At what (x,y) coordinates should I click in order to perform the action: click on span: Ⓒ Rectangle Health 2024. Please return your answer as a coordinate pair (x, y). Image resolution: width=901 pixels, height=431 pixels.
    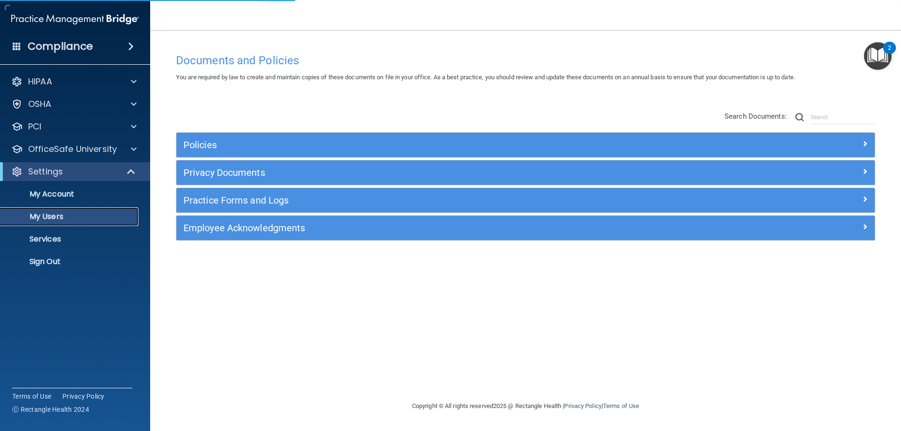
    Looking at the image, I should click on (51, 410).